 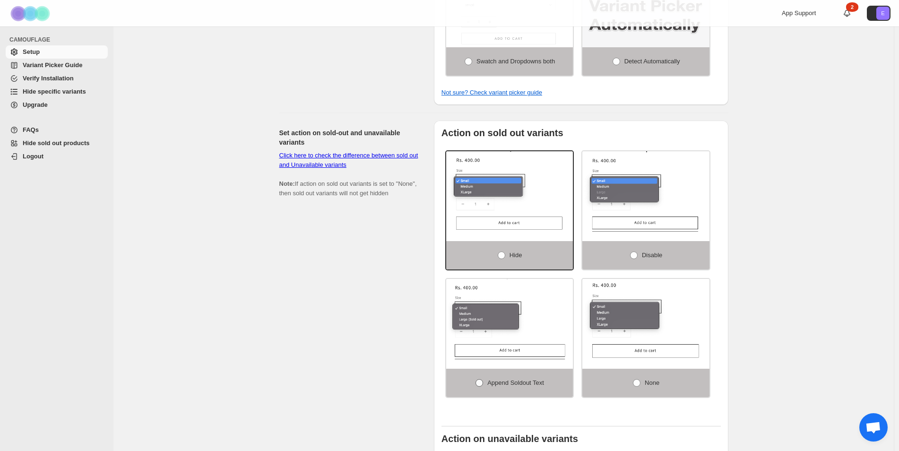 I want to click on img: Camouflage, so click(x=31, y=13).